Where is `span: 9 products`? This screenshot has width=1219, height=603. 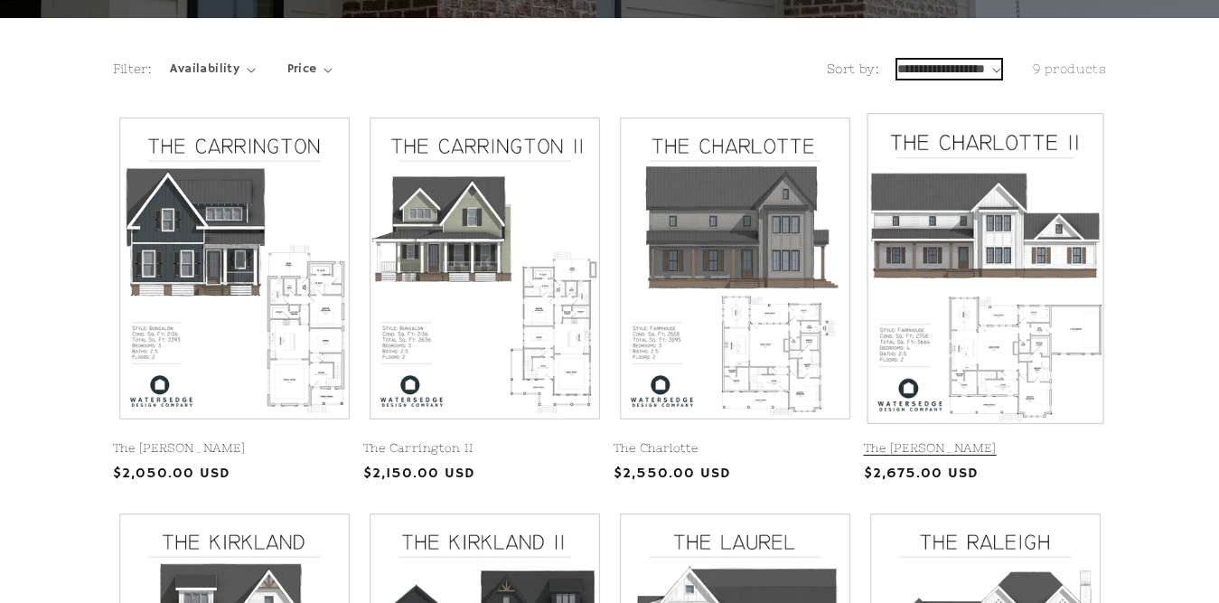 span: 9 products is located at coordinates (1070, 69).